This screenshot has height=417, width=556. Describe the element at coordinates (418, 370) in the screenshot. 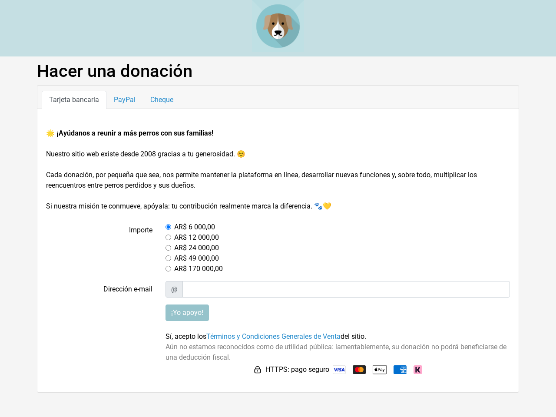

I see `img: Klarna` at that location.